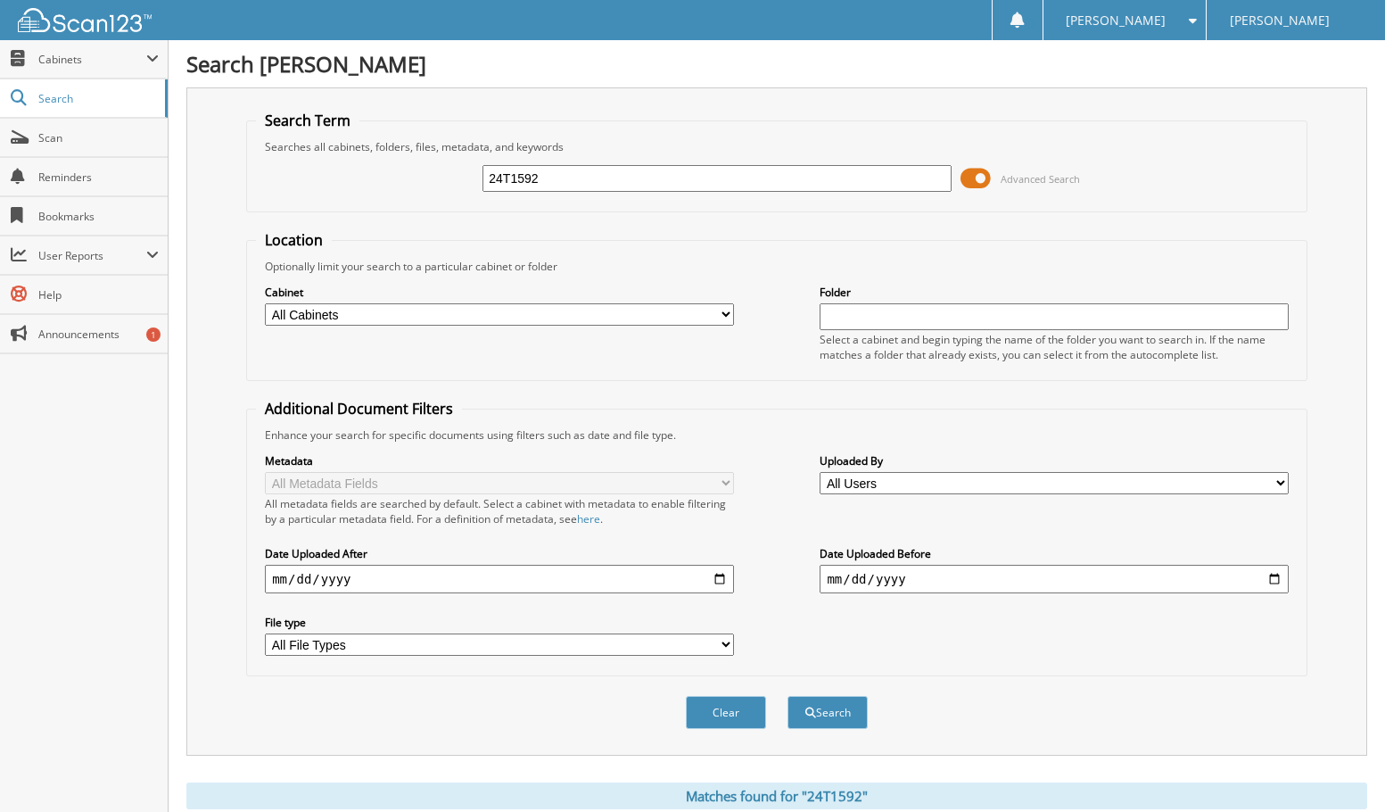 Image resolution: width=1385 pixels, height=812 pixels. What do you see at coordinates (92, 255) in the screenshot?
I see `span: User Reports` at bounding box center [92, 255].